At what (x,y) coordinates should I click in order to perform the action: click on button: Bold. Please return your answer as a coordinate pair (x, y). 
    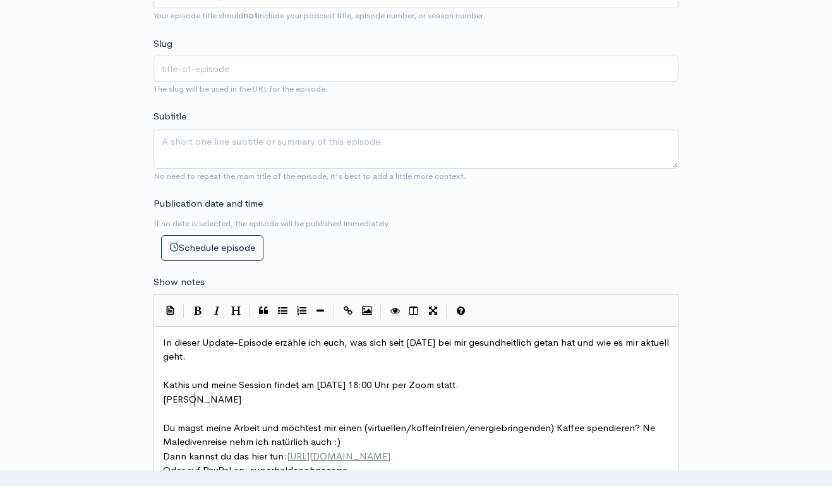
    Looking at the image, I should click on (198, 311).